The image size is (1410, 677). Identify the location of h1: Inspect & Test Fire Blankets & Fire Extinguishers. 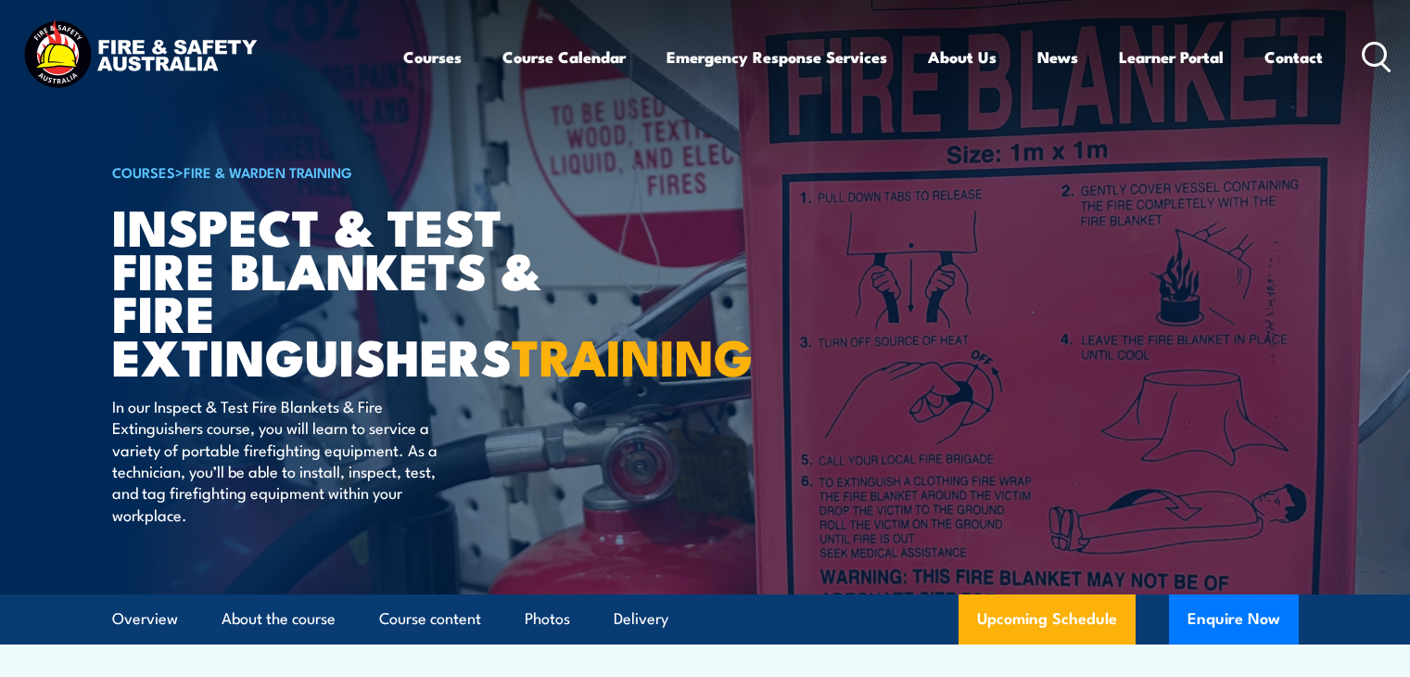
(341, 290).